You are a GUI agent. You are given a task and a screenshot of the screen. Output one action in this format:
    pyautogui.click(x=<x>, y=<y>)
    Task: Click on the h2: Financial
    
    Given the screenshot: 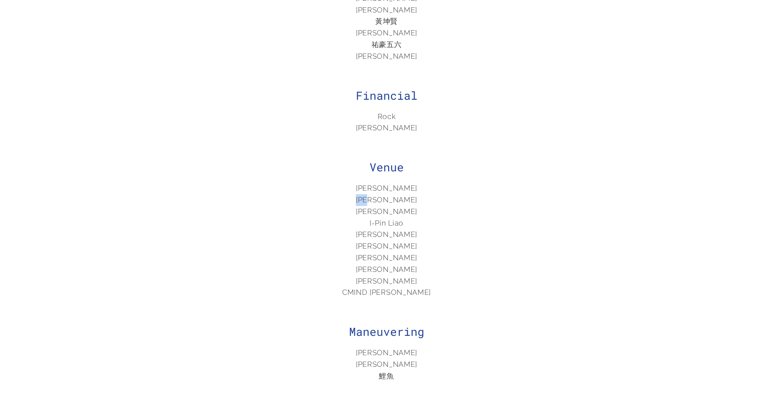 What is the action you would take?
    pyautogui.click(x=387, y=95)
    